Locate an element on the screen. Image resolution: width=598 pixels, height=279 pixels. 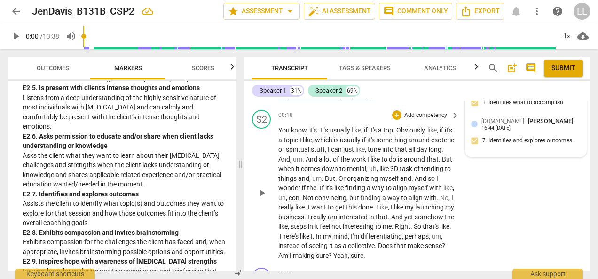
span: play_arrow is located at coordinates (262, 193).